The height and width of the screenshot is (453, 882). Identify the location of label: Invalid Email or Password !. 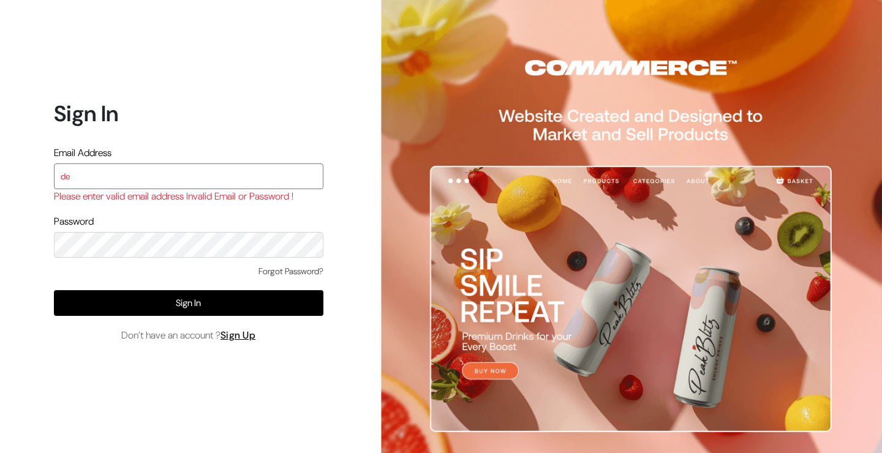
(240, 197).